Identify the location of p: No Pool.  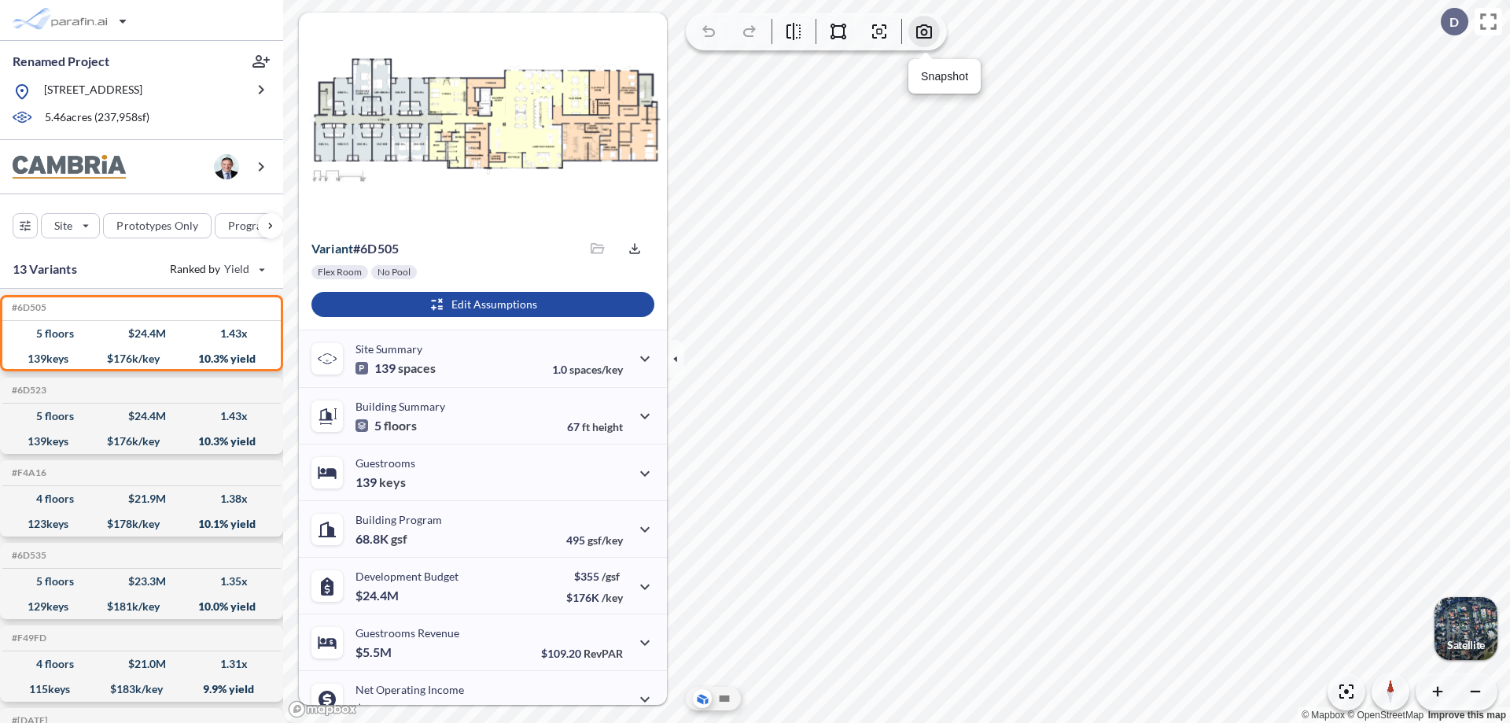
(394, 272).